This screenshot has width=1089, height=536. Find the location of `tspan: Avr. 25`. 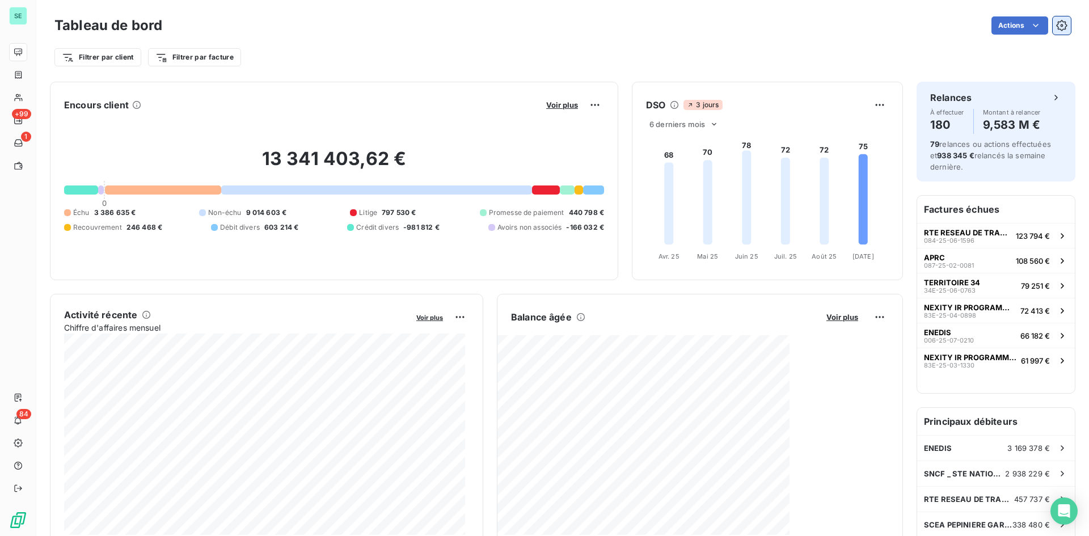

tspan: Avr. 25 is located at coordinates (669, 256).